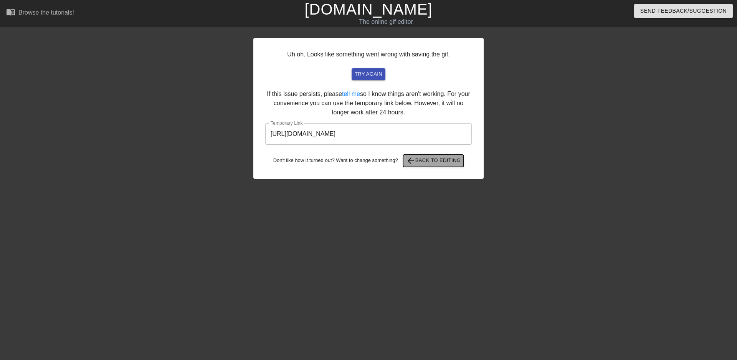  I want to click on span: arrow_back, so click(410, 161).